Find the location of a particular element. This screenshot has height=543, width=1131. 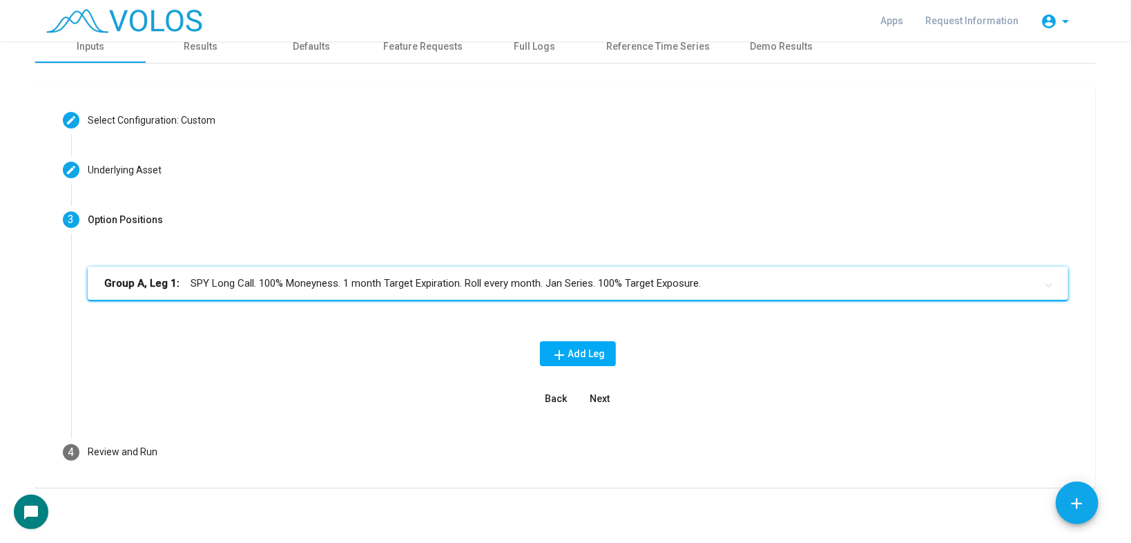

div: Feature Requests is located at coordinates (423, 46).